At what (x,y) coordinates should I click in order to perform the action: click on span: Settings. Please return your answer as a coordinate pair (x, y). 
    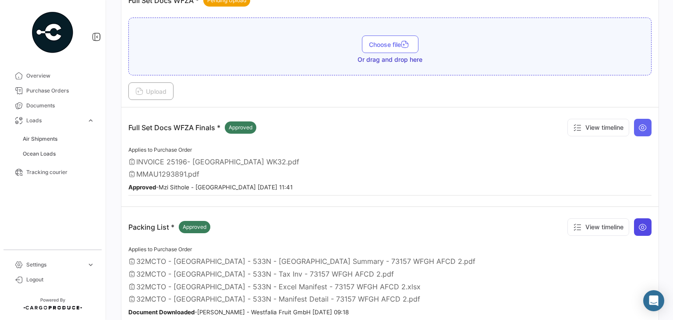
    Looking at the image, I should click on (55, 265).